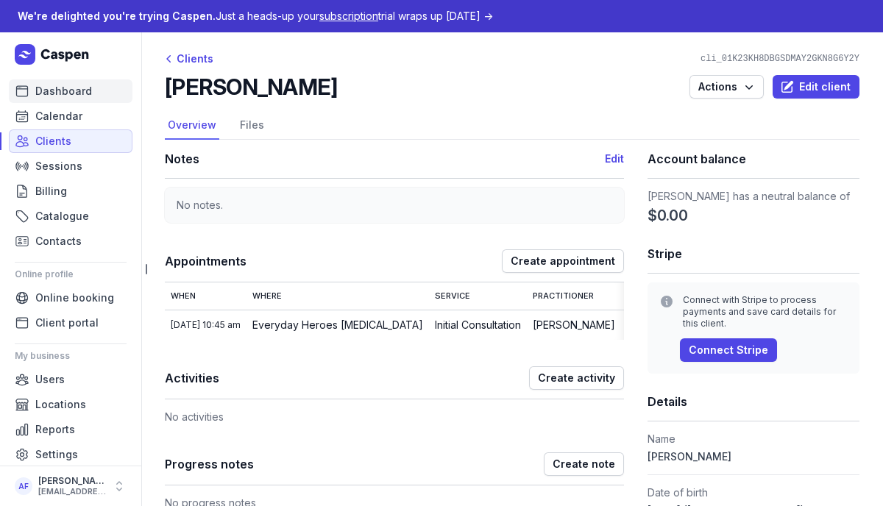 This screenshot has height=506, width=883. I want to click on h1: Progress notes, so click(354, 464).